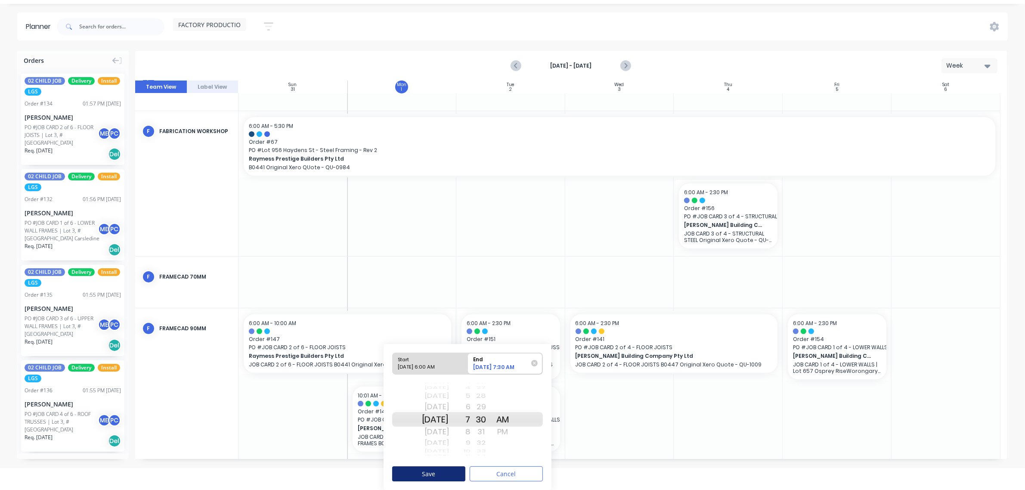 The image size is (1025, 490). I want to click on span: FACTORY PRODUCTION, so click(212, 25).